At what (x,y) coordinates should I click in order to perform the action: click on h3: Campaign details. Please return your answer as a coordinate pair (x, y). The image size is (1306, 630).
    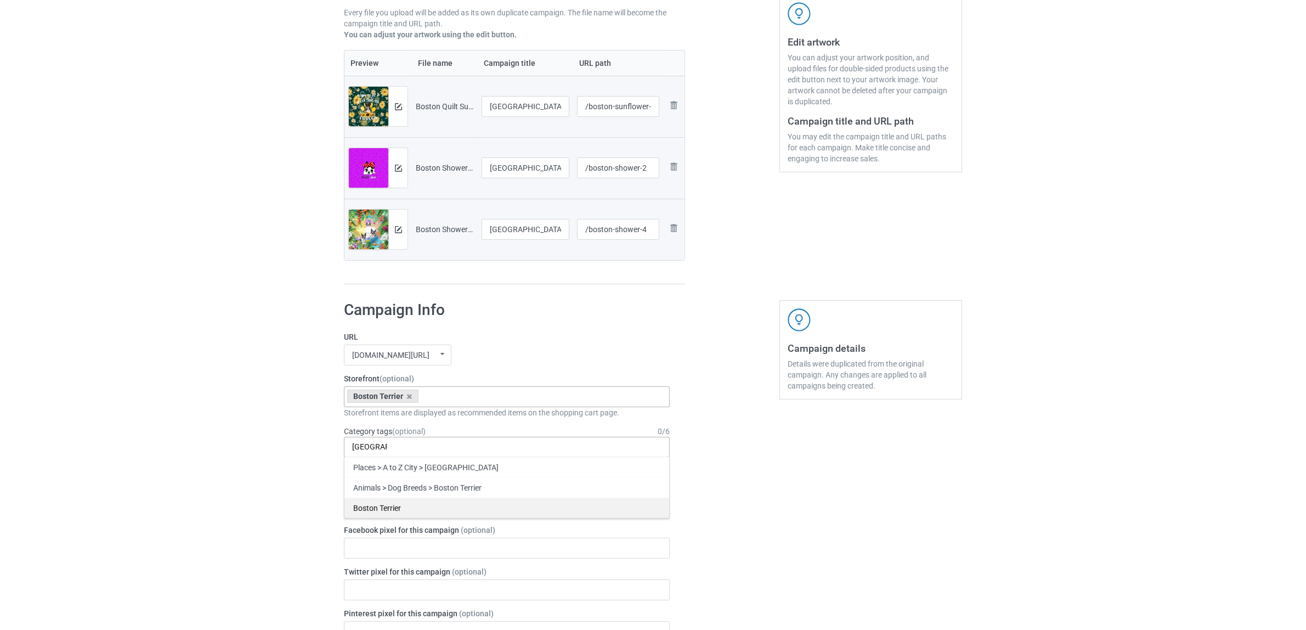
    Looking at the image, I should click on (871, 348).